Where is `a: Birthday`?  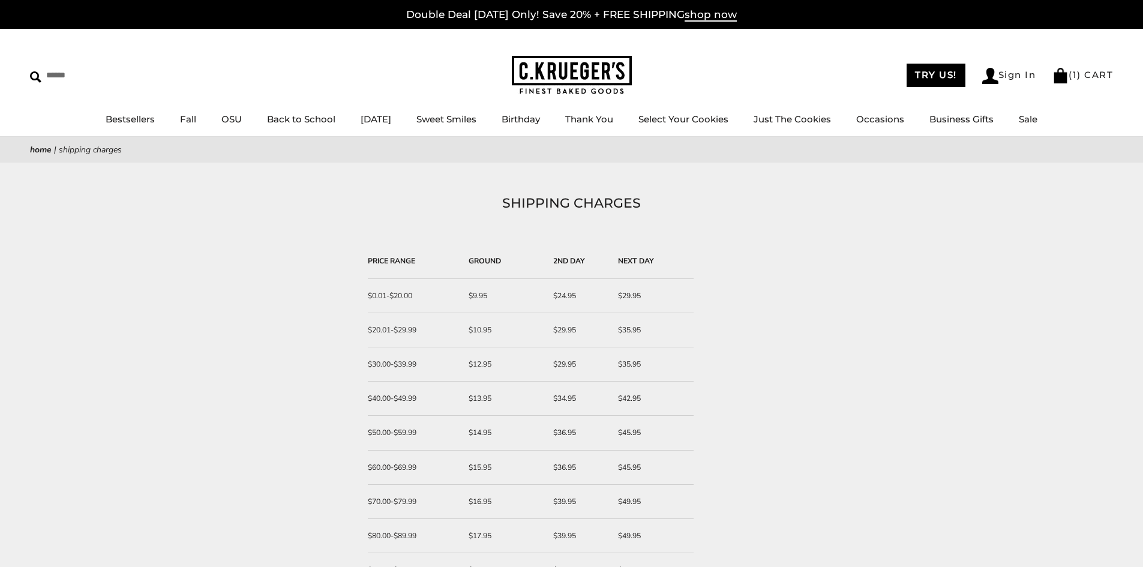
a: Birthday is located at coordinates (521, 119).